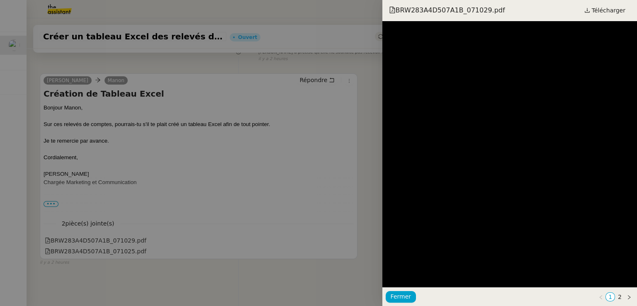 The width and height of the screenshot is (637, 306). What do you see at coordinates (619, 297) in the screenshot?
I see `a: 2` at bounding box center [619, 297].